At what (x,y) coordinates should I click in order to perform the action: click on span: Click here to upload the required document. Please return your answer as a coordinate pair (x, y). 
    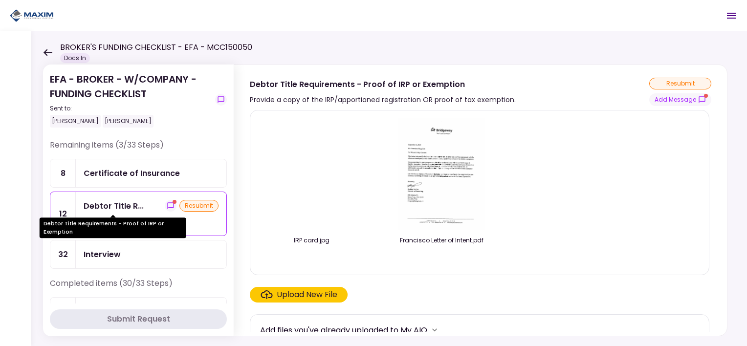
    Looking at the image, I should click on (299, 295).